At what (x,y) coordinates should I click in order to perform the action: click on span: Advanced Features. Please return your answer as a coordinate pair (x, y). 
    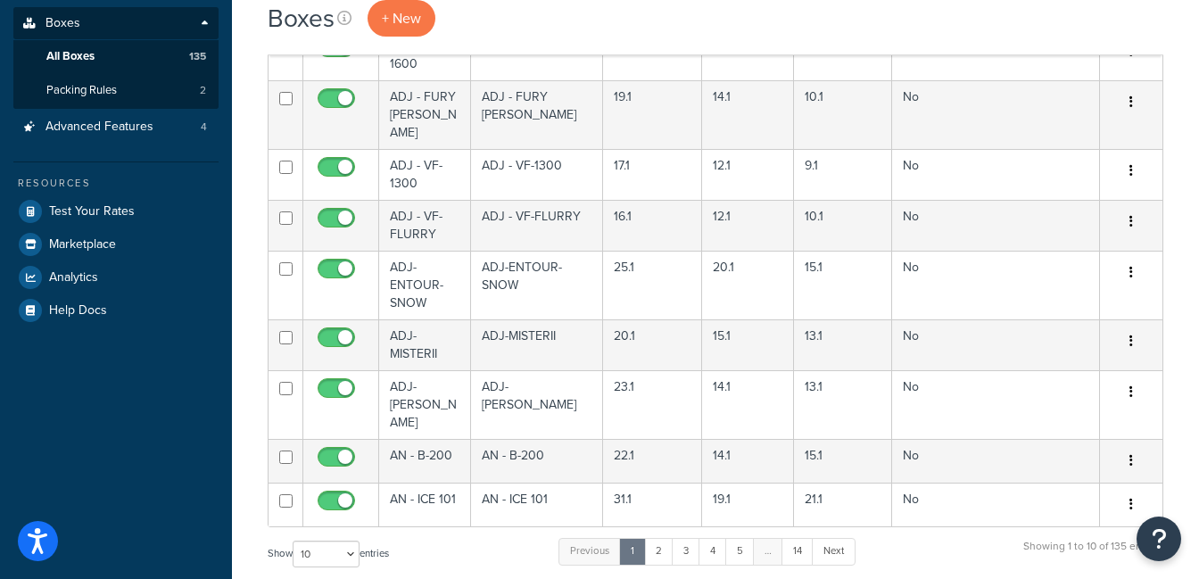
    Looking at the image, I should click on (99, 127).